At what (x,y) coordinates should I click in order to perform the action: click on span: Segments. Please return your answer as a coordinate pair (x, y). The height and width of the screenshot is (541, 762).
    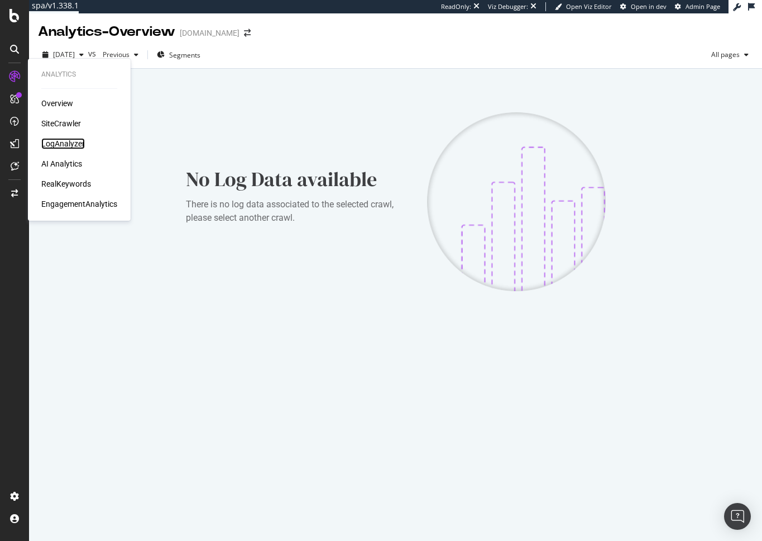
    Looking at the image, I should click on (185, 55).